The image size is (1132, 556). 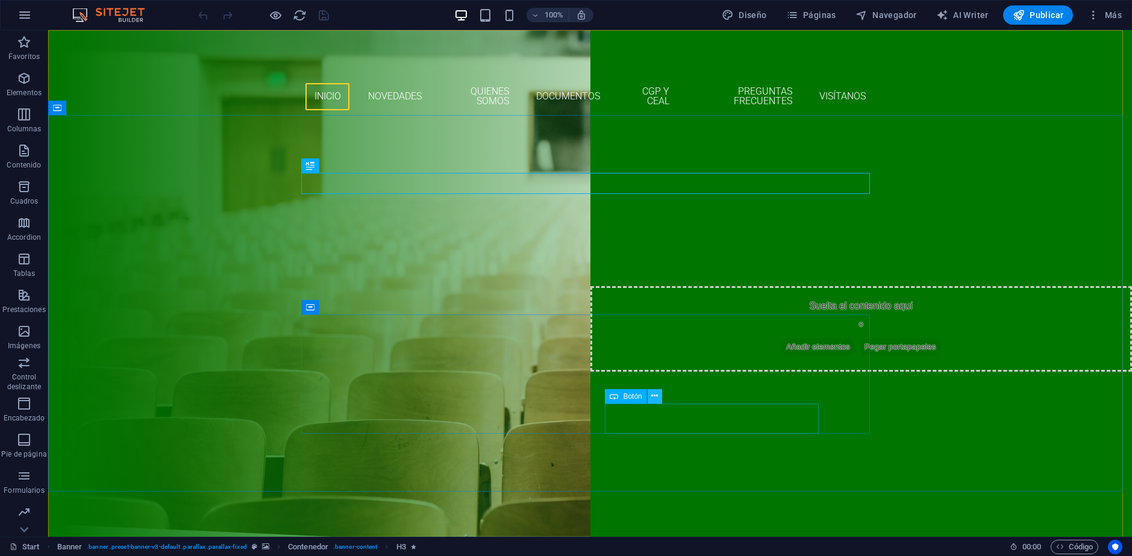 What do you see at coordinates (886, 15) in the screenshot?
I see `button: Navegador` at bounding box center [886, 15].